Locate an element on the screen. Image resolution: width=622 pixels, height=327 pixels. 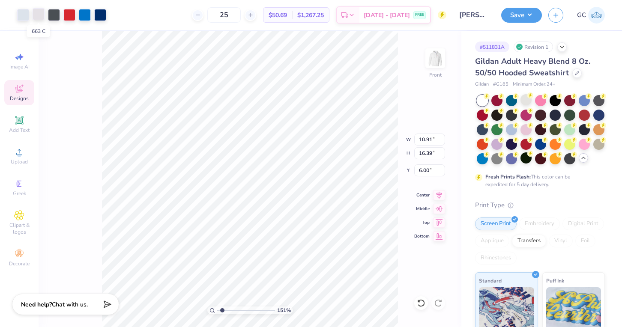
div: Foil is located at coordinates (586, 241).